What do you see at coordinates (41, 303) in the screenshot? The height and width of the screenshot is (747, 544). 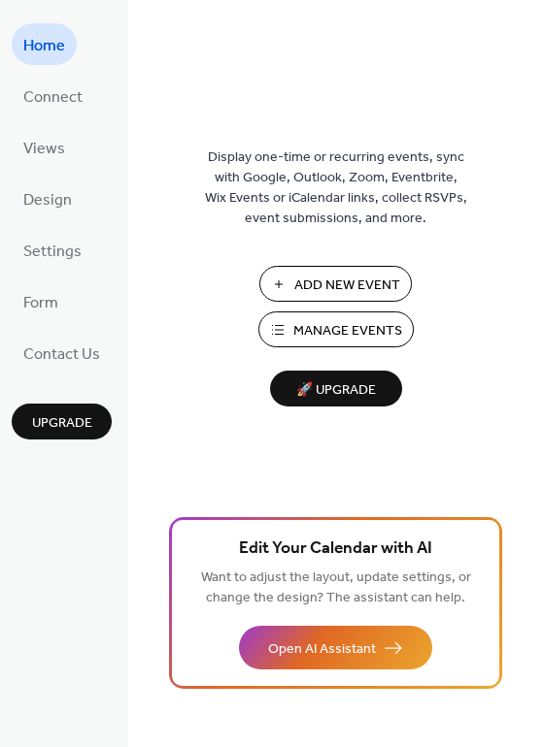 I see `span: Form` at bounding box center [41, 303].